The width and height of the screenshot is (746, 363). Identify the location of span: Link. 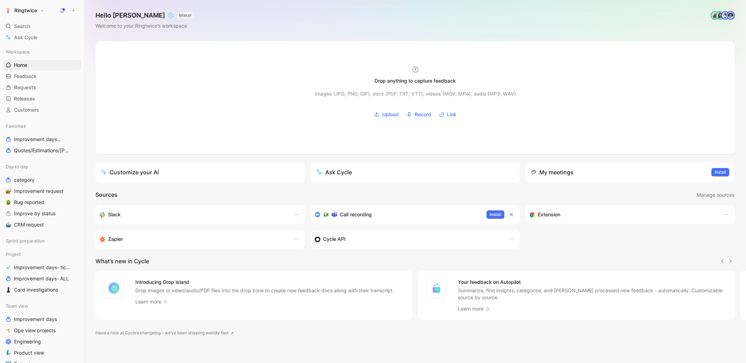
(451, 114).